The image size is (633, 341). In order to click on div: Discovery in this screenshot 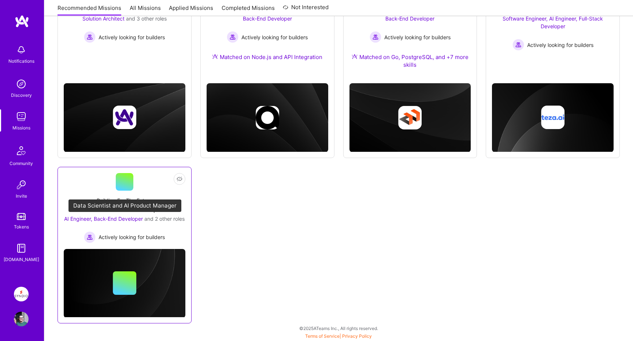, I will do `click(21, 95)`.